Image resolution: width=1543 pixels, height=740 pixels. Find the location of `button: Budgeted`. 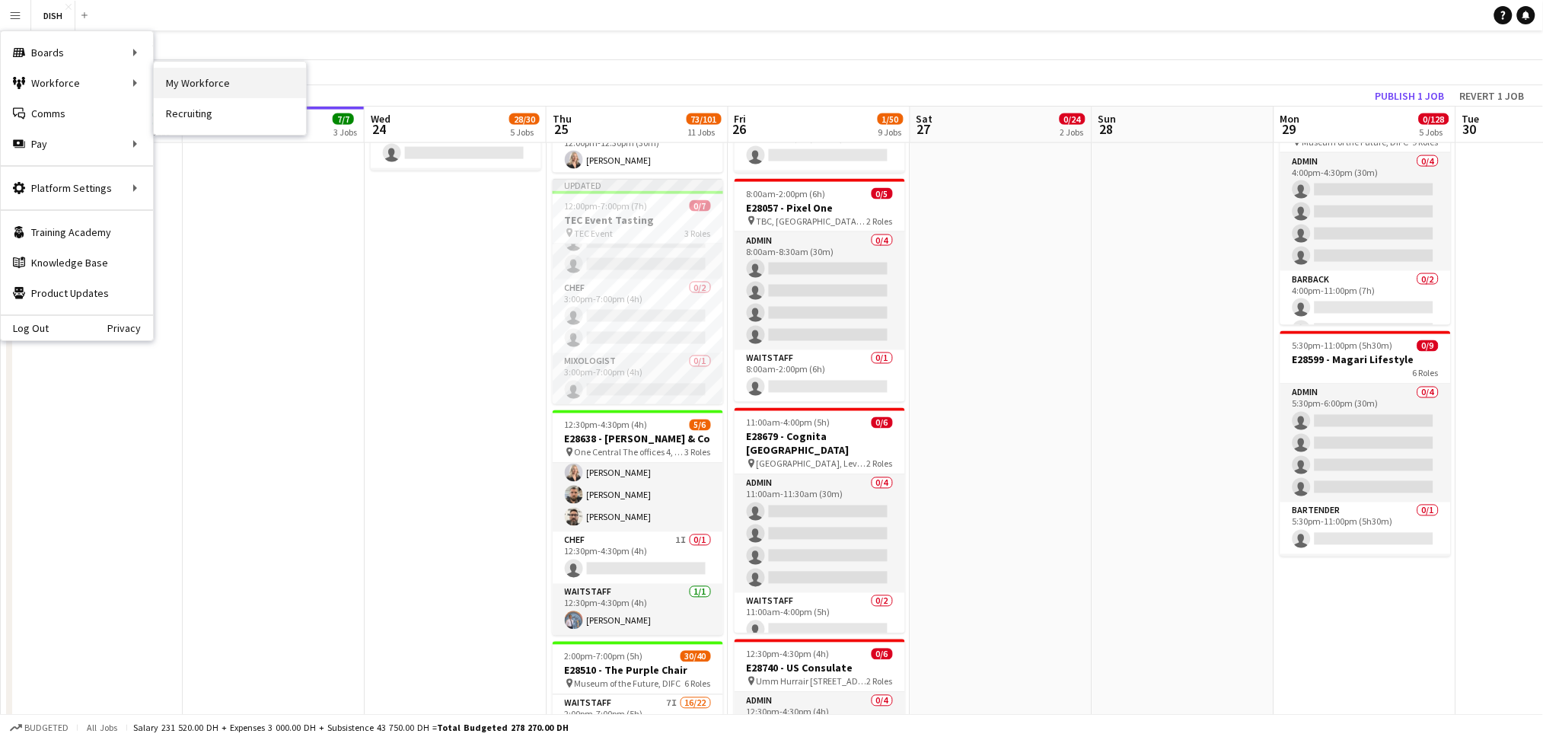

button: Budgeted is located at coordinates (39, 728).